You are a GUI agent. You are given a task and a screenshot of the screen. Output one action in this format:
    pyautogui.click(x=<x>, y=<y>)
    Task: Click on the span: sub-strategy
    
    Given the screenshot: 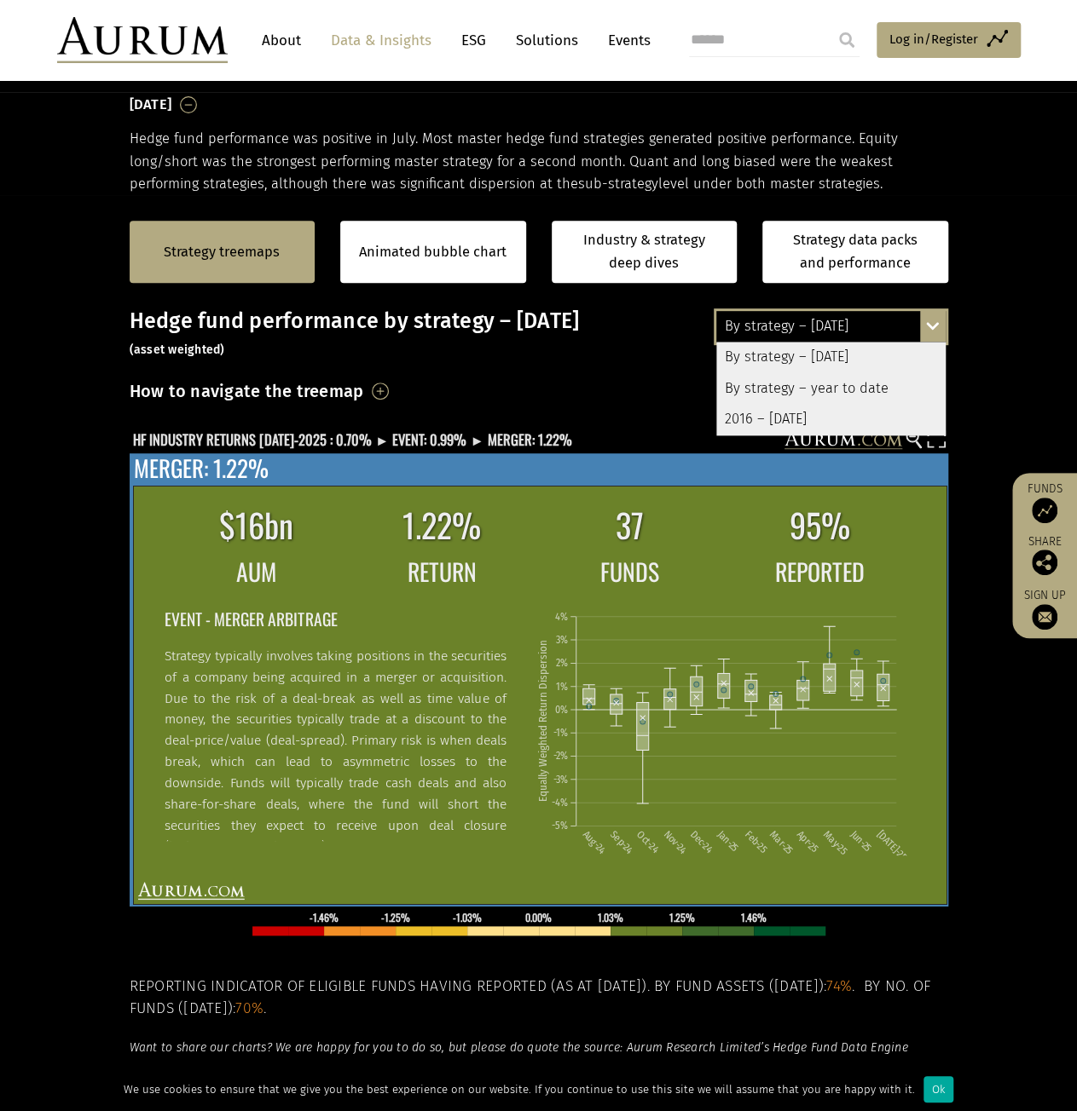 What is the action you would take?
    pyautogui.click(x=618, y=183)
    